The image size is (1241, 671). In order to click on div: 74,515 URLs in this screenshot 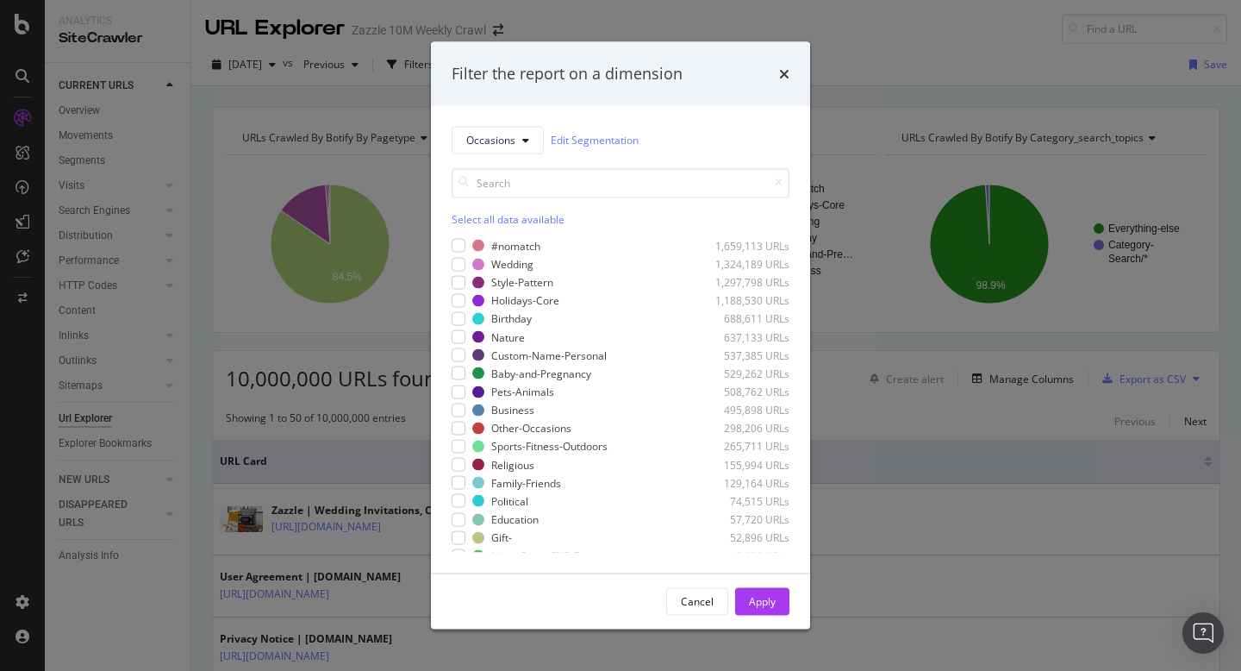, I will do `click(747, 500)`.